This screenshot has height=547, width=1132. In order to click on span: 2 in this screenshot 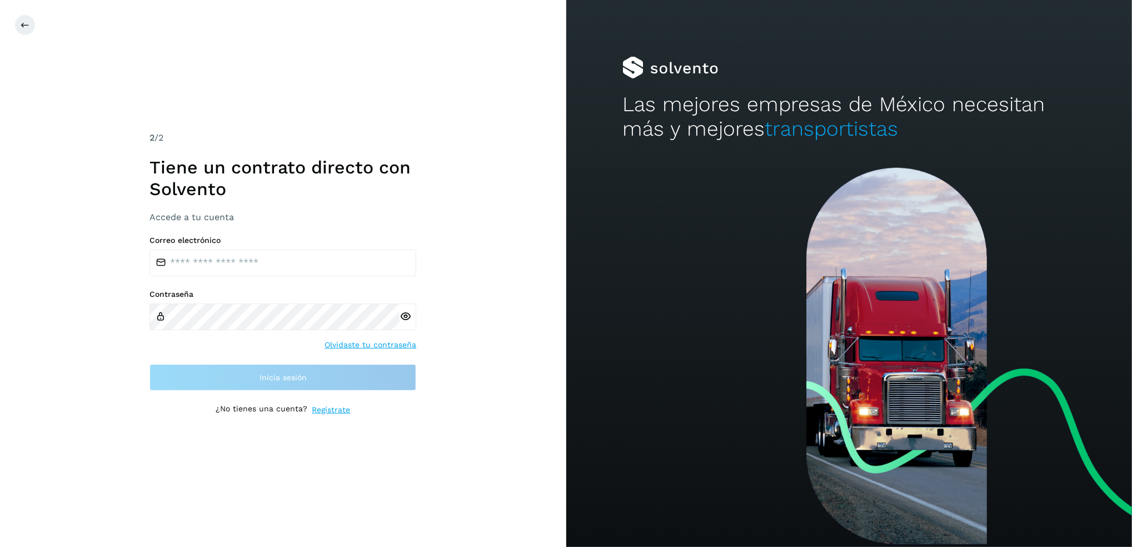, I will do `click(152, 137)`.